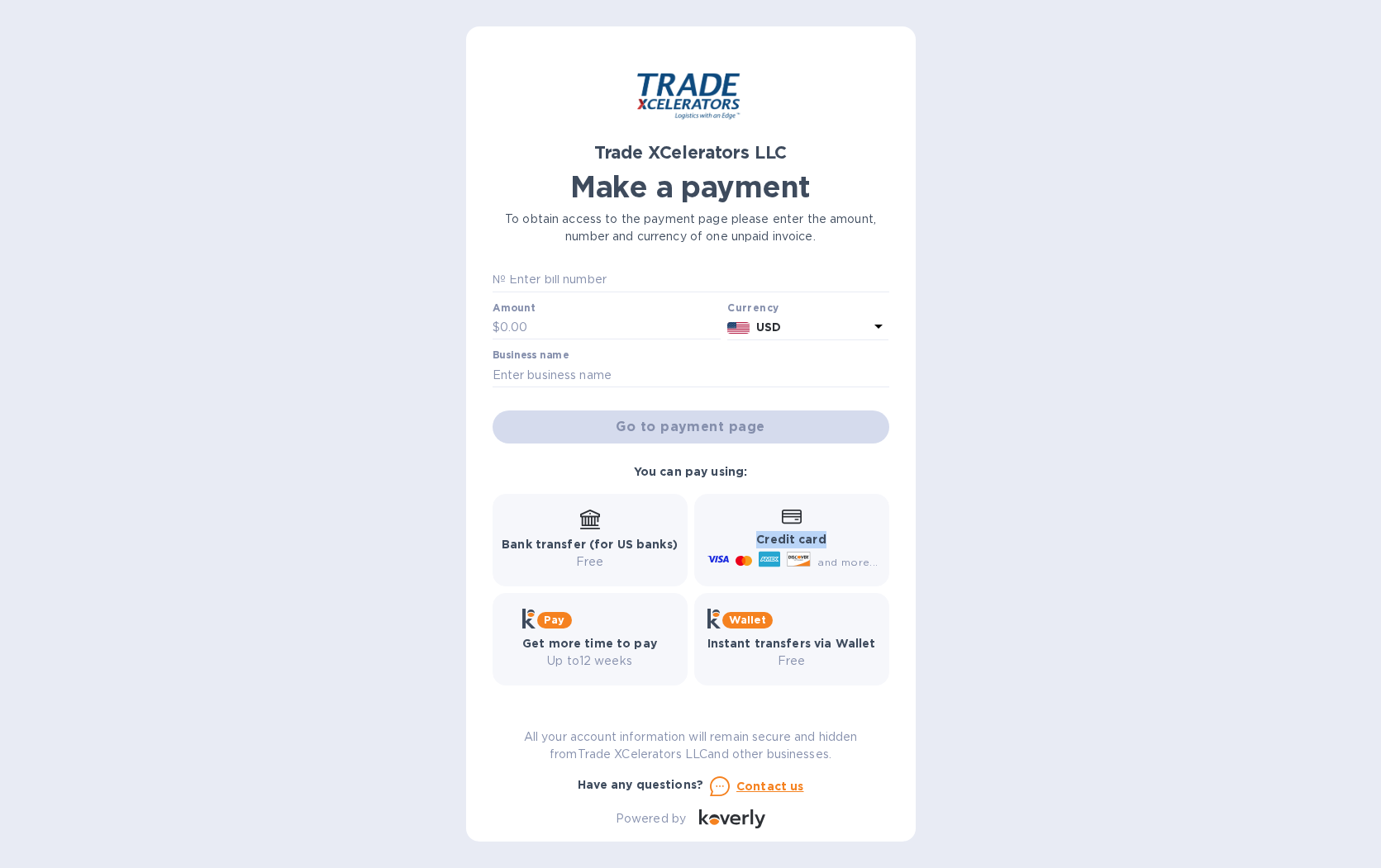 The width and height of the screenshot is (1381, 868). Describe the element at coordinates (590, 545) in the screenshot. I see `b: Bank transfer (for US banks)` at that location.